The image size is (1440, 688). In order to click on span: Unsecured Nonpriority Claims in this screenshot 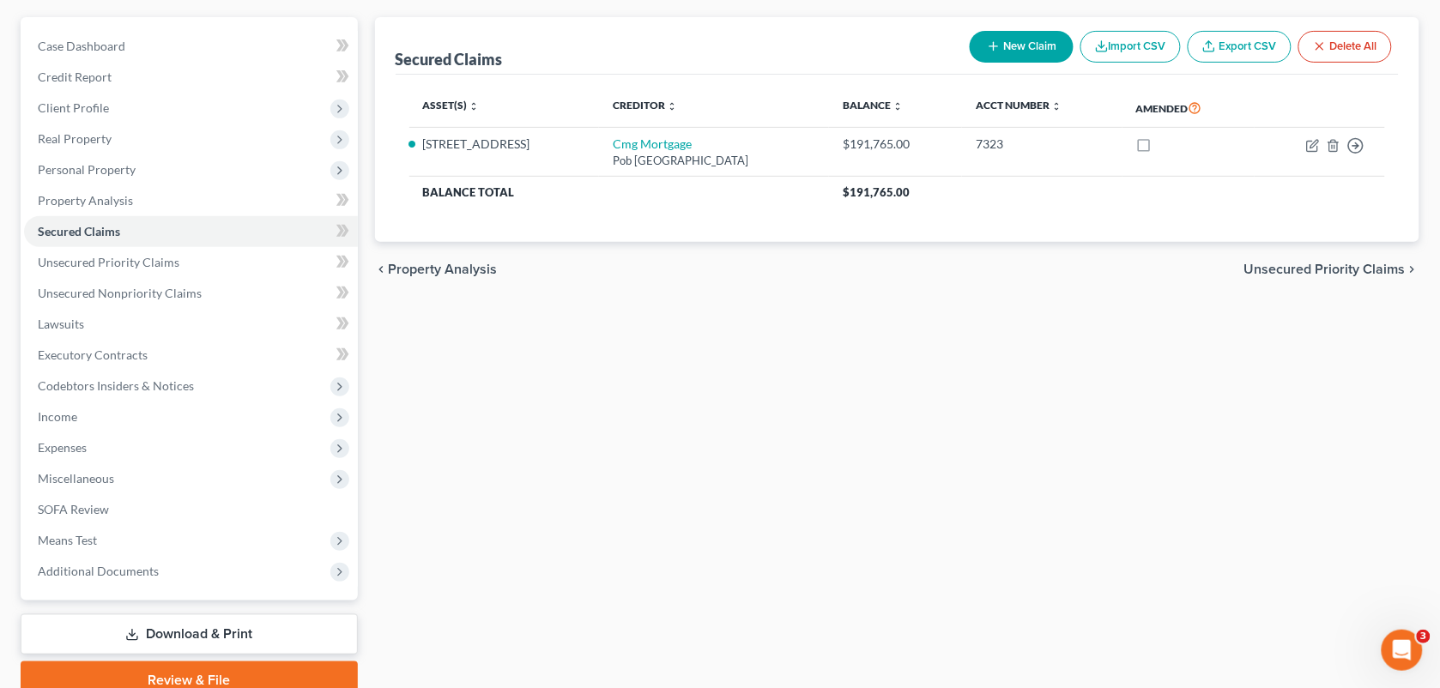, I will do `click(119, 293)`.